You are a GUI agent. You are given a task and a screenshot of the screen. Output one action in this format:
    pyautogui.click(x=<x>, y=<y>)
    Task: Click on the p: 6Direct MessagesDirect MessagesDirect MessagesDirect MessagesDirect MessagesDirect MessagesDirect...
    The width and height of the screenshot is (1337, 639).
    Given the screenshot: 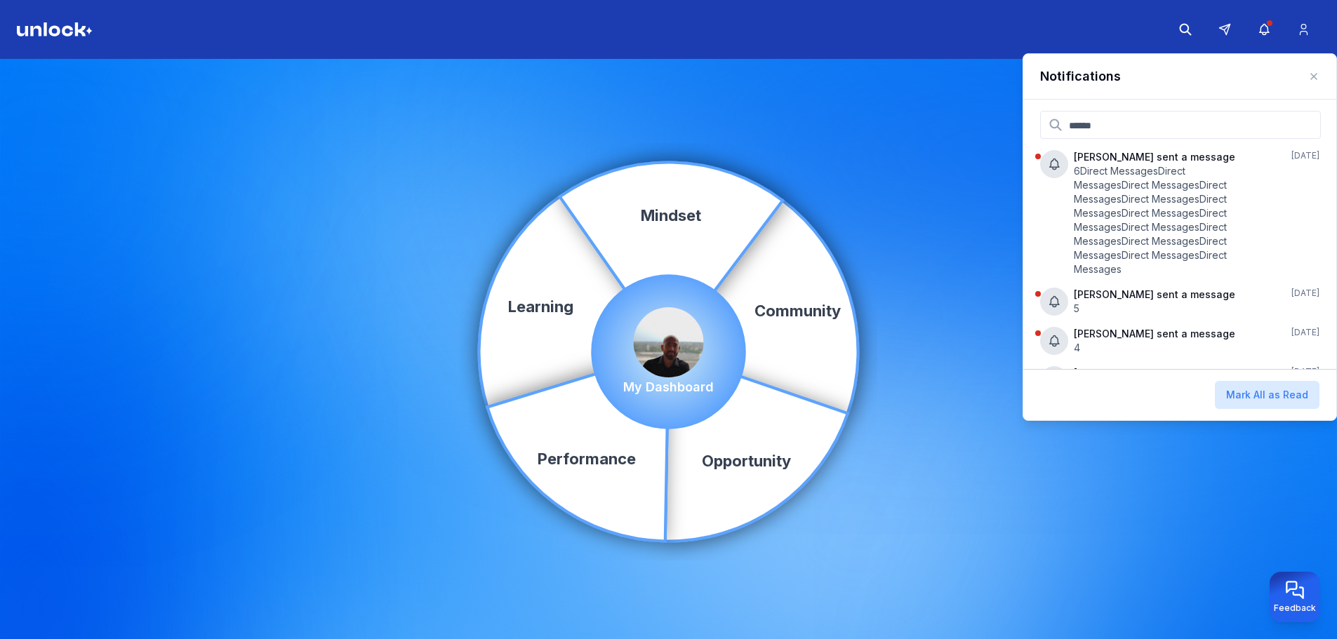 What is the action you would take?
    pyautogui.click(x=1161, y=220)
    